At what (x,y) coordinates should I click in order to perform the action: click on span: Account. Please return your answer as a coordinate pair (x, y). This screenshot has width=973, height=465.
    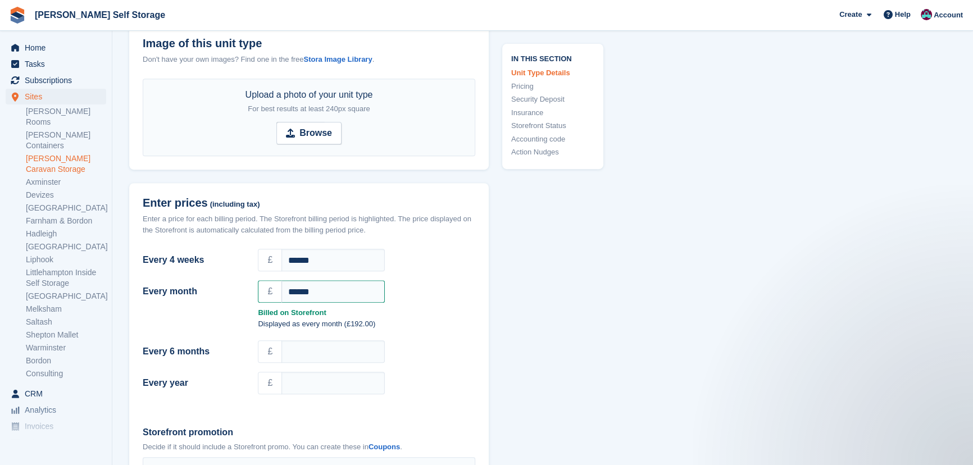
    Looking at the image, I should click on (948, 15).